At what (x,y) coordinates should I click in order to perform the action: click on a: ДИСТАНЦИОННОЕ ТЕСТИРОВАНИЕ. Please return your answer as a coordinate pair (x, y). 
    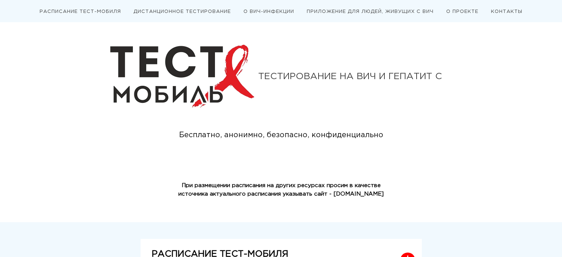
    Looking at the image, I should click on (182, 11).